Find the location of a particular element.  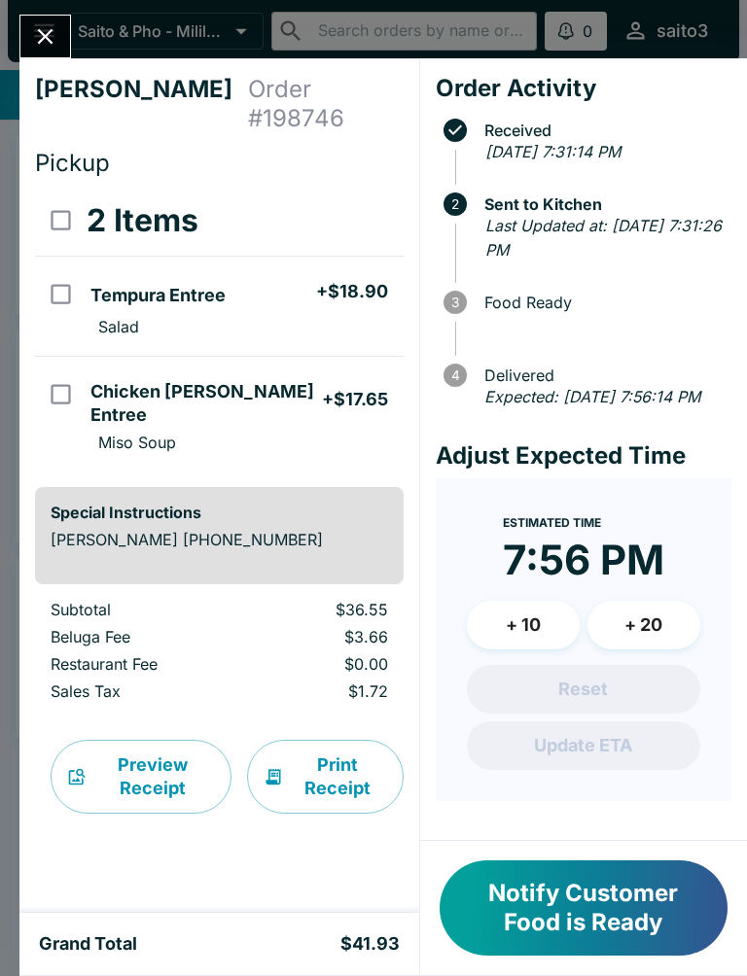

h6: Special Instructions is located at coordinates (219, 513).